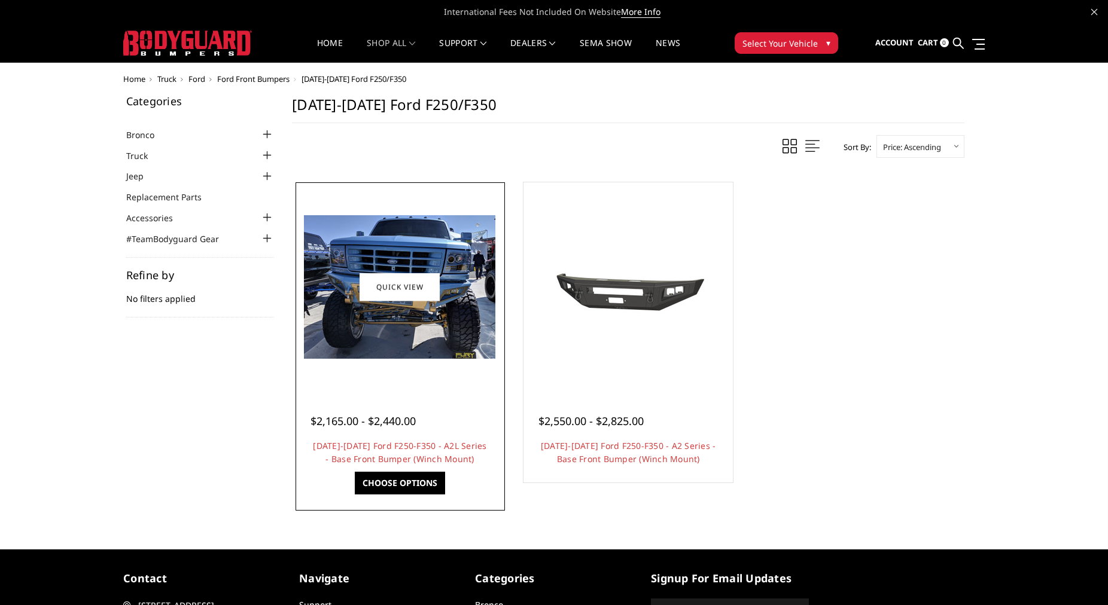  Describe the element at coordinates (142, 176) in the screenshot. I see `a: Jeep` at that location.